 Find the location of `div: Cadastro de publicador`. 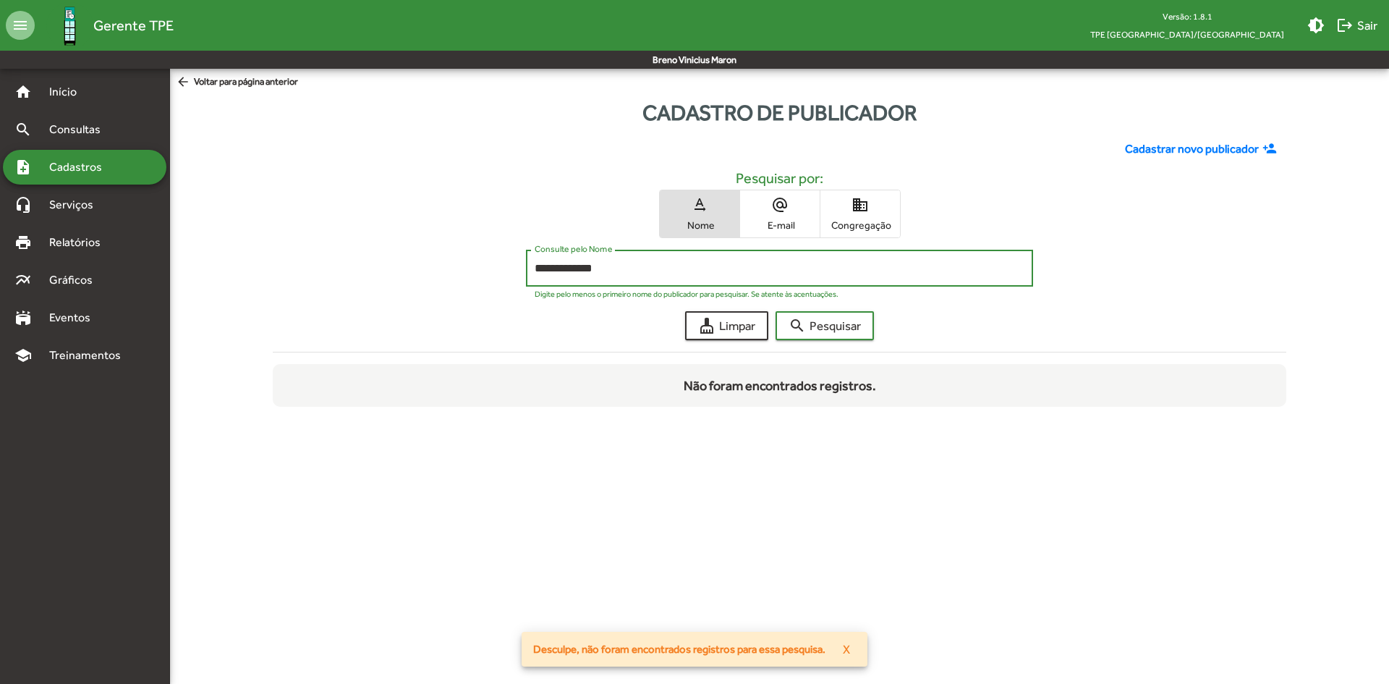

div: Cadastro de publicador is located at coordinates (779, 112).